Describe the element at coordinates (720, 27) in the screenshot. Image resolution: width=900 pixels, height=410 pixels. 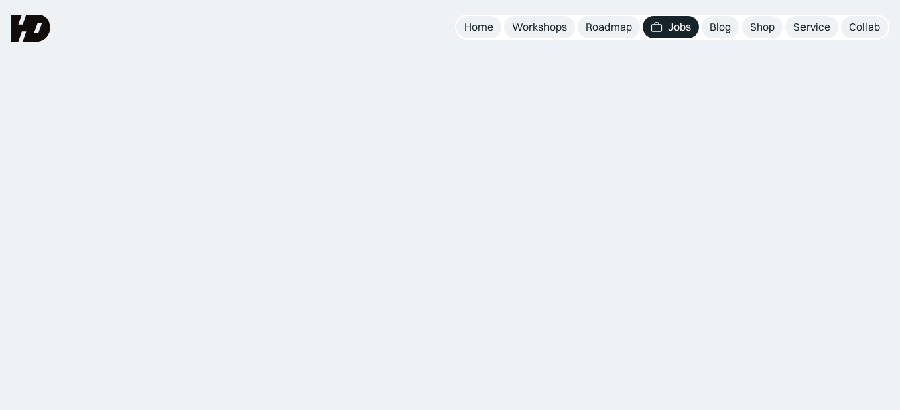
I see `a: Blog` at that location.